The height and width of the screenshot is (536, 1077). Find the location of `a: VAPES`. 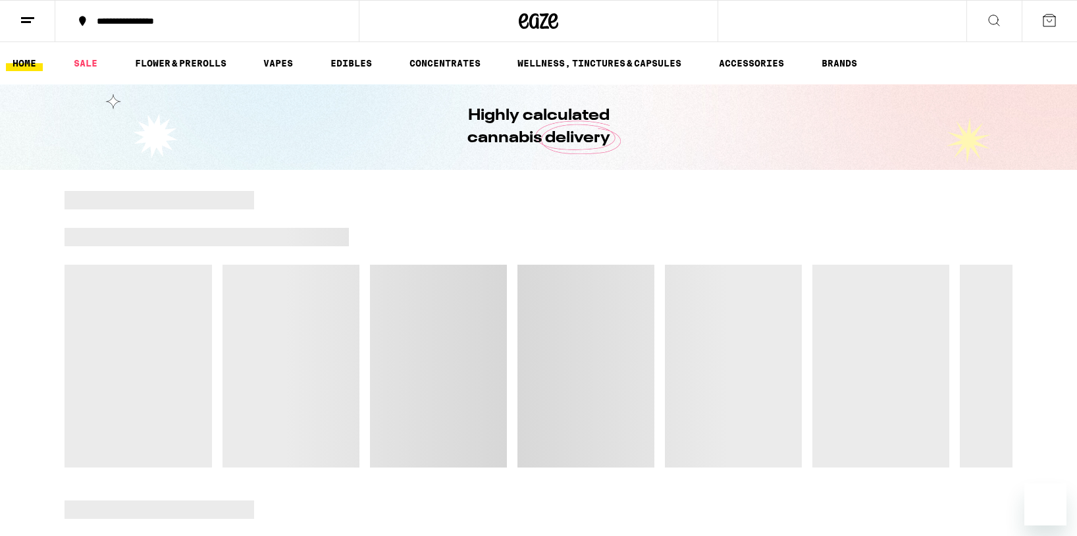

a: VAPES is located at coordinates (278, 63).